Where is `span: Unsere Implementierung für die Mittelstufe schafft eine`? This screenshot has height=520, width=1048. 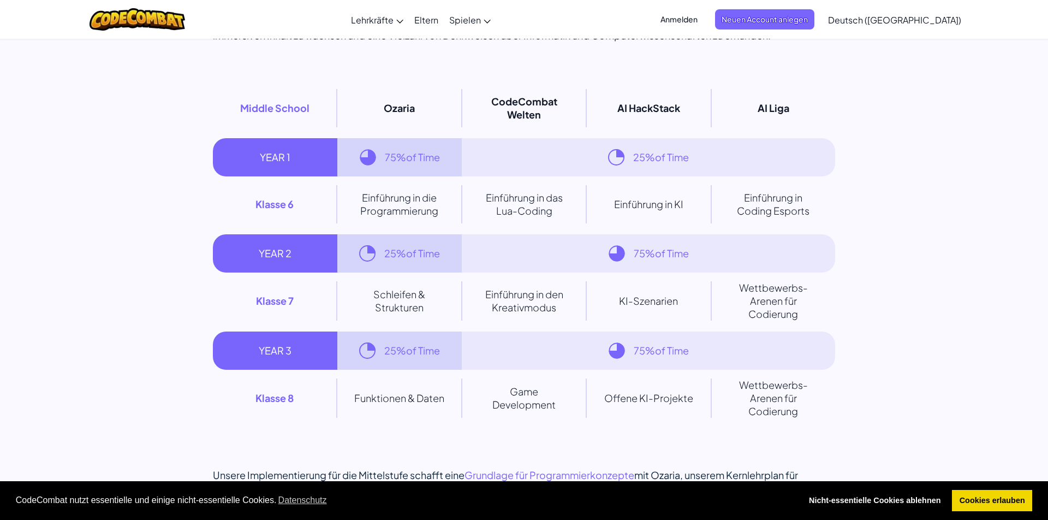 span: Unsere Implementierung für die Mittelstufe schafft eine is located at coordinates (338, 474).